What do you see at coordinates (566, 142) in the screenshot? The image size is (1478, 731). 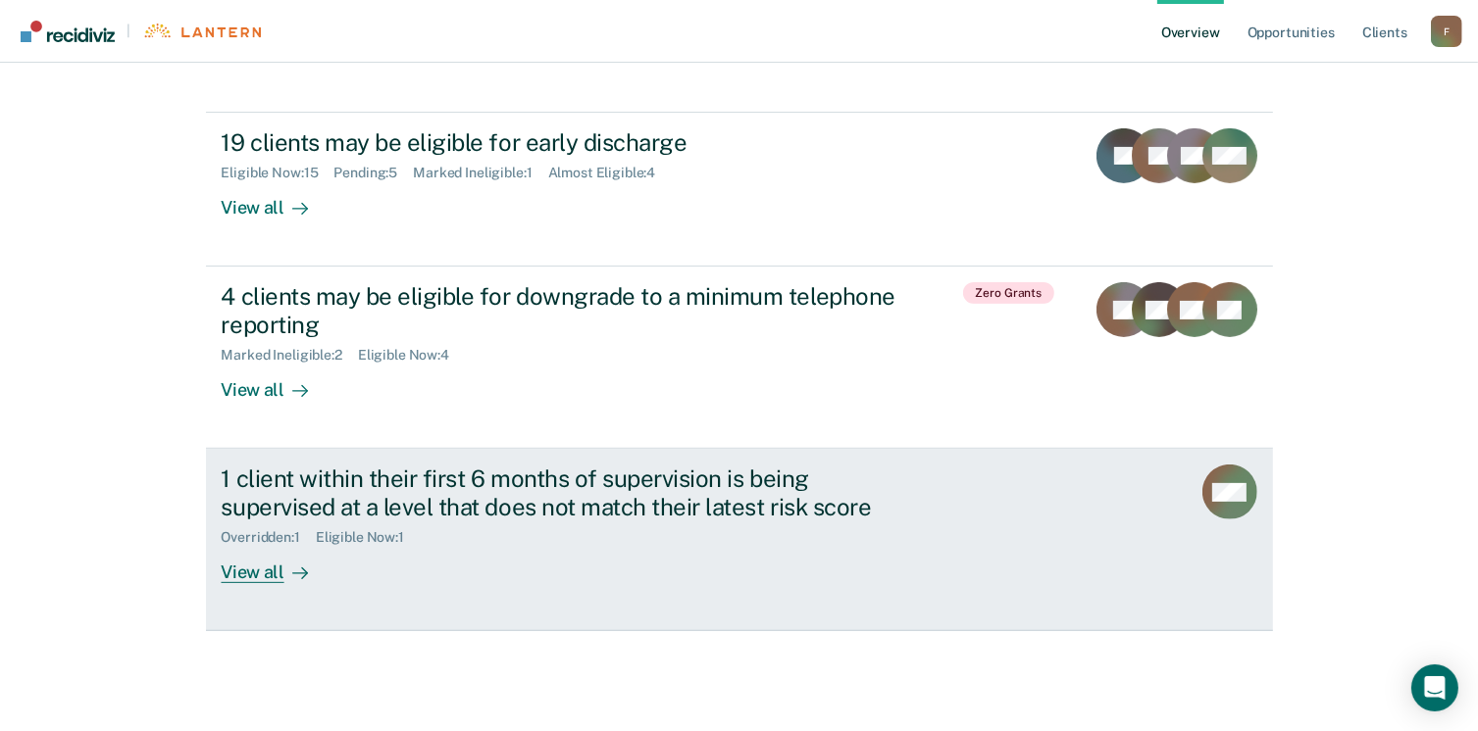 I see `div: 19 clients may be eligible for early discharge` at bounding box center [566, 142].